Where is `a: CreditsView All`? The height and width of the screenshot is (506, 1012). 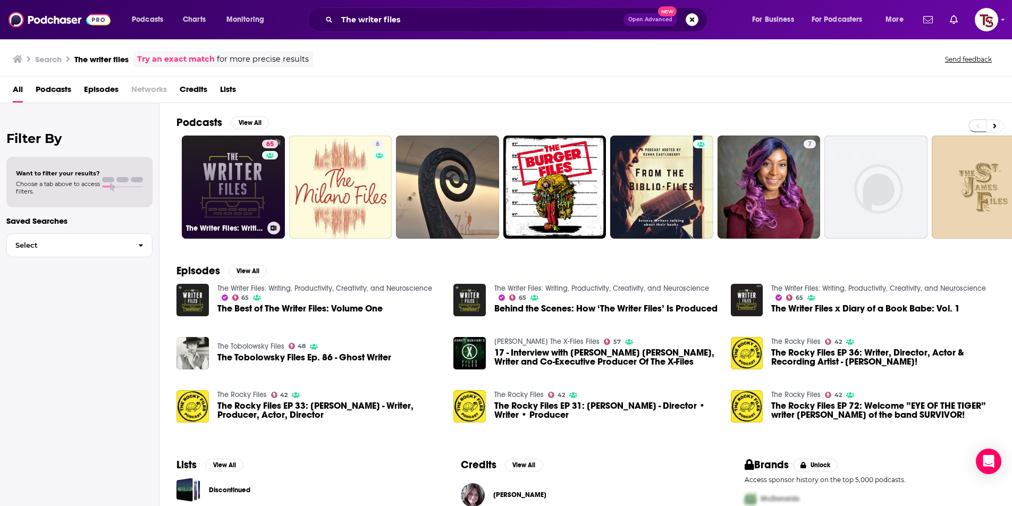
a: CreditsView All is located at coordinates (502, 465).